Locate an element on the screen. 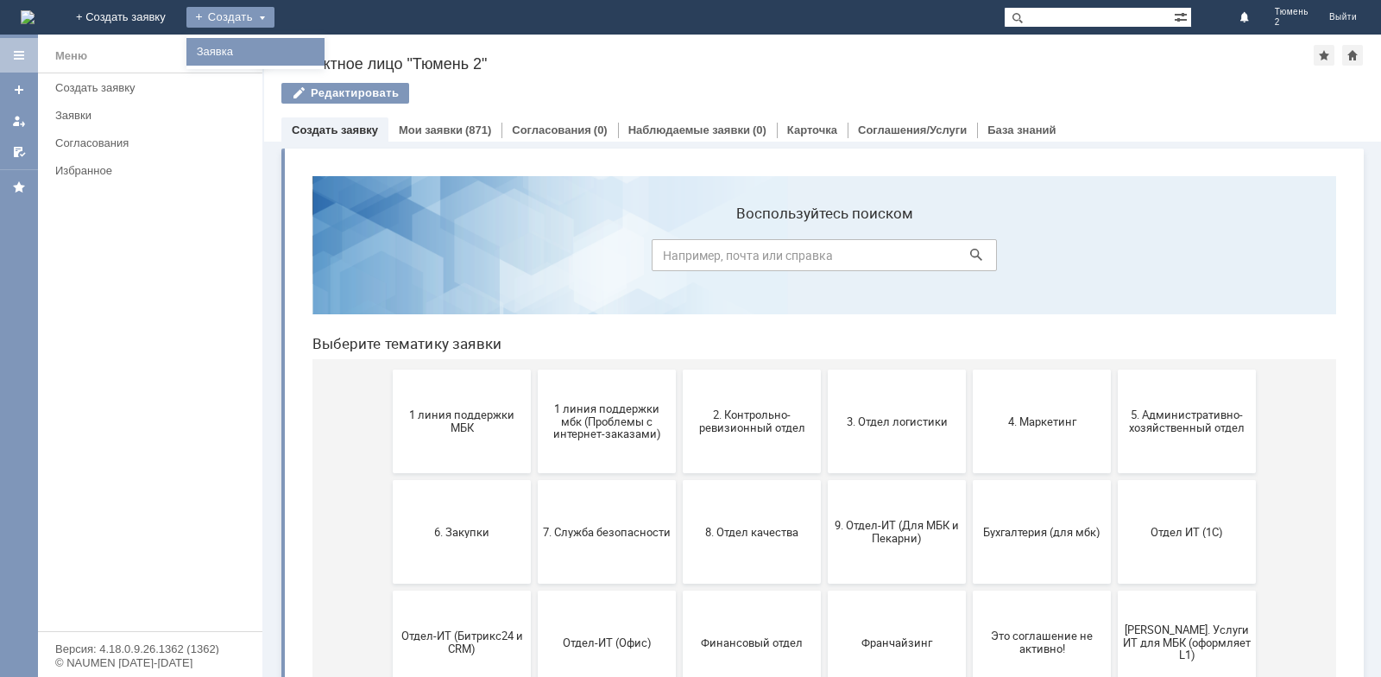 Image resolution: width=1381 pixels, height=677 pixels. button: Финансовый отдел is located at coordinates (453, 480).